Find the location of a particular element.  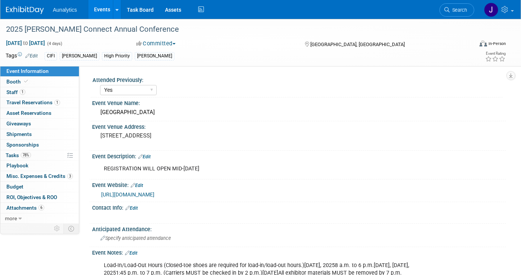

div: Event Venue Address: is located at coordinates (299, 126).